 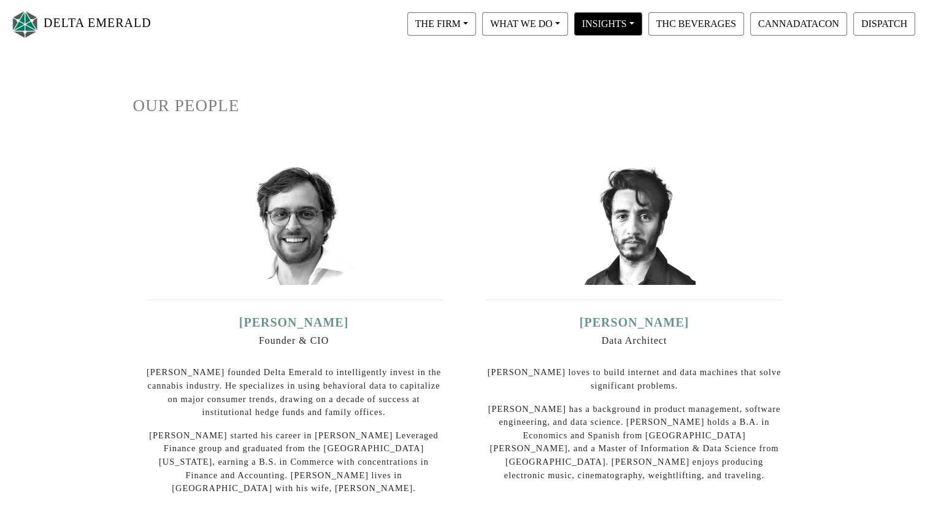 I want to click on a: DISPATCH, so click(x=884, y=23).